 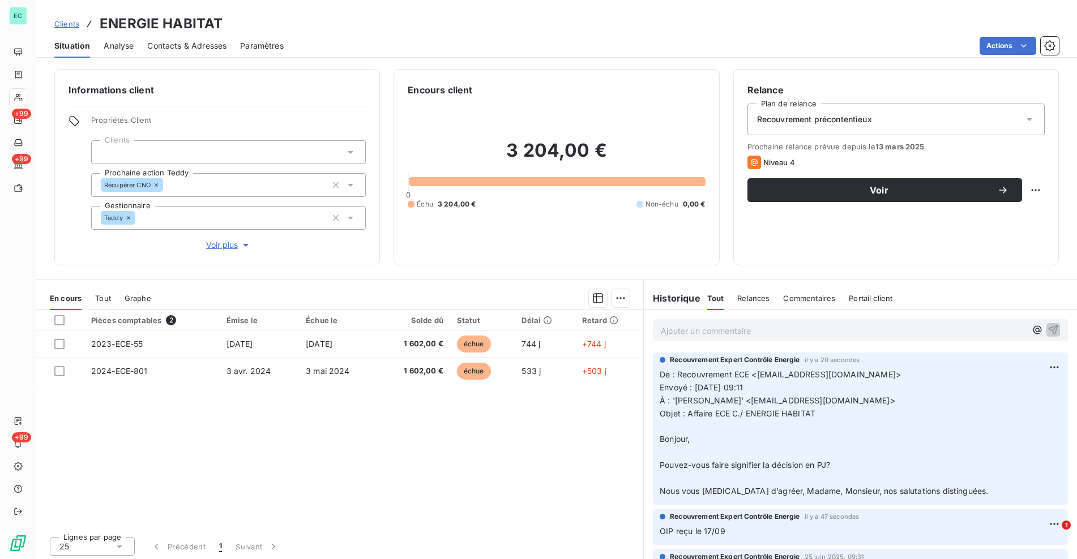 I want to click on div: Statut, so click(x=482, y=321).